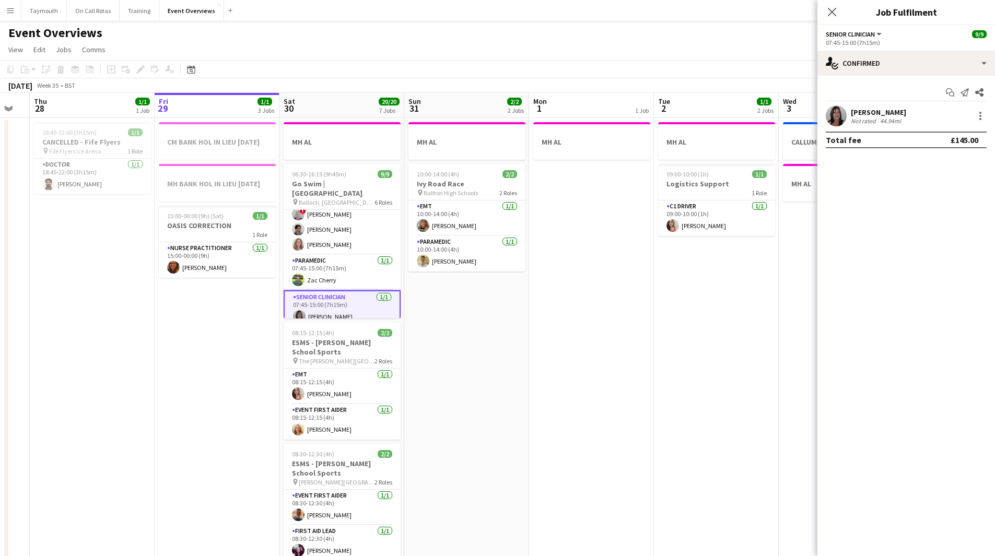 The image size is (995, 556). I want to click on a: Jobs, so click(64, 50).